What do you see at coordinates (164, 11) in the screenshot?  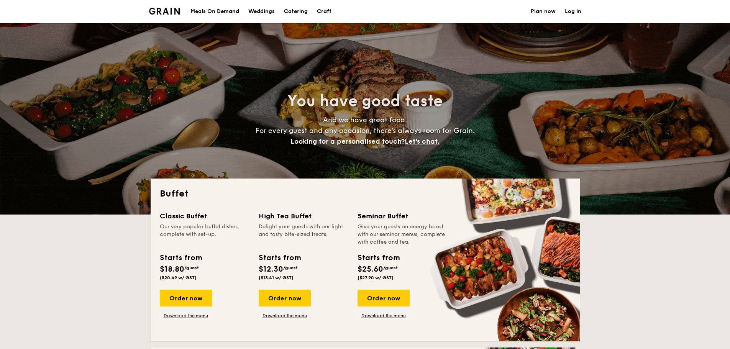 I see `a: Logotype` at bounding box center [164, 11].